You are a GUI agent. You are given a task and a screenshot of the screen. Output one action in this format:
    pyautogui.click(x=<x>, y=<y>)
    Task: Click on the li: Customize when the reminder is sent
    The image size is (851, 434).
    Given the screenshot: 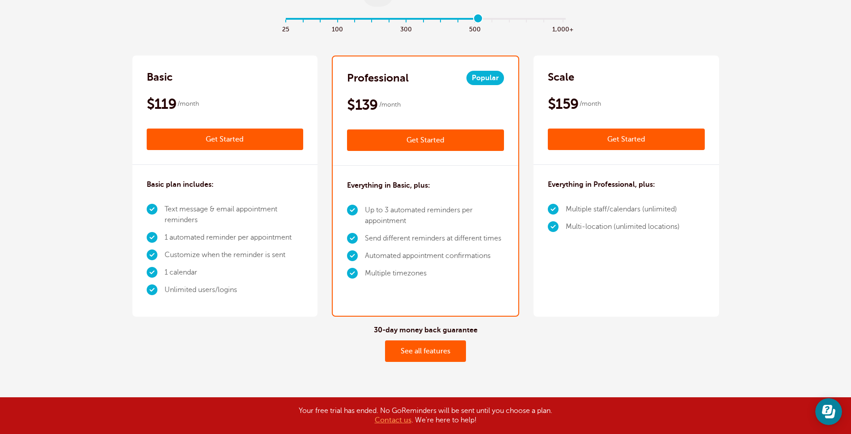 What is the action you would take?
    pyautogui.click(x=234, y=255)
    